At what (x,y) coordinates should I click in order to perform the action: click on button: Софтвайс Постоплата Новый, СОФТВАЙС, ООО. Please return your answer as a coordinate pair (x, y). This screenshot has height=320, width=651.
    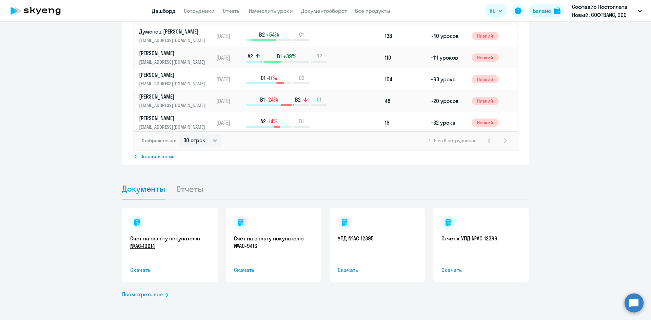
    Looking at the image, I should click on (607, 11).